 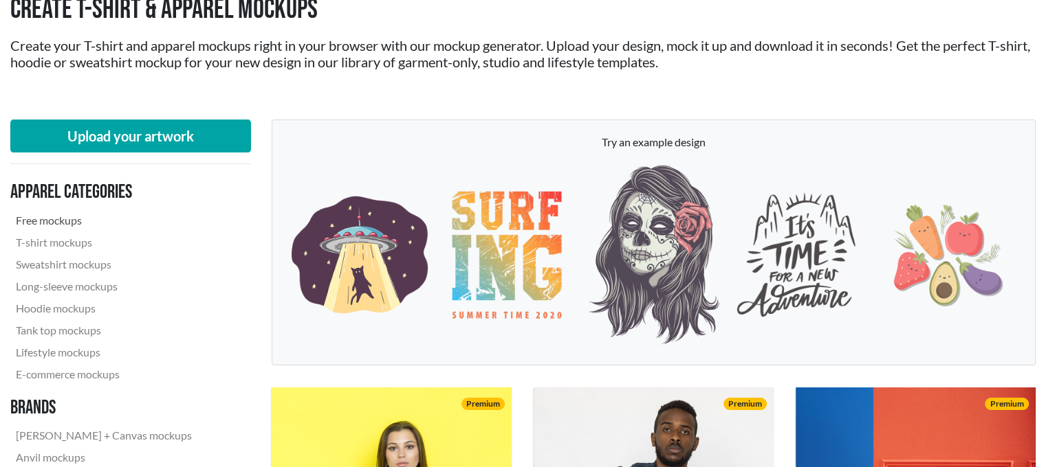 I want to click on a: Sweatshirt mockups, so click(x=104, y=265).